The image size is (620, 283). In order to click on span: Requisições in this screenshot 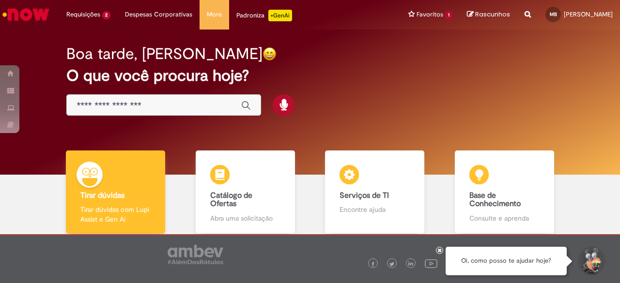, I will do `click(83, 15)`.